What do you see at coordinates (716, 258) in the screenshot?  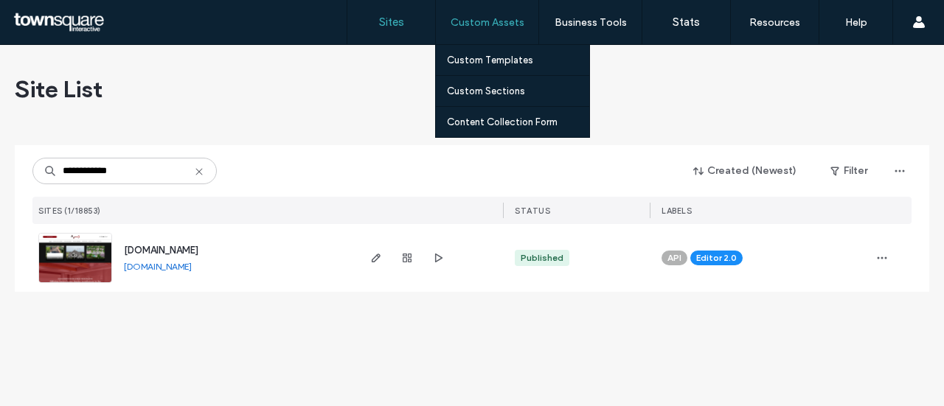 I see `span: Editor 2.0` at bounding box center [716, 258].